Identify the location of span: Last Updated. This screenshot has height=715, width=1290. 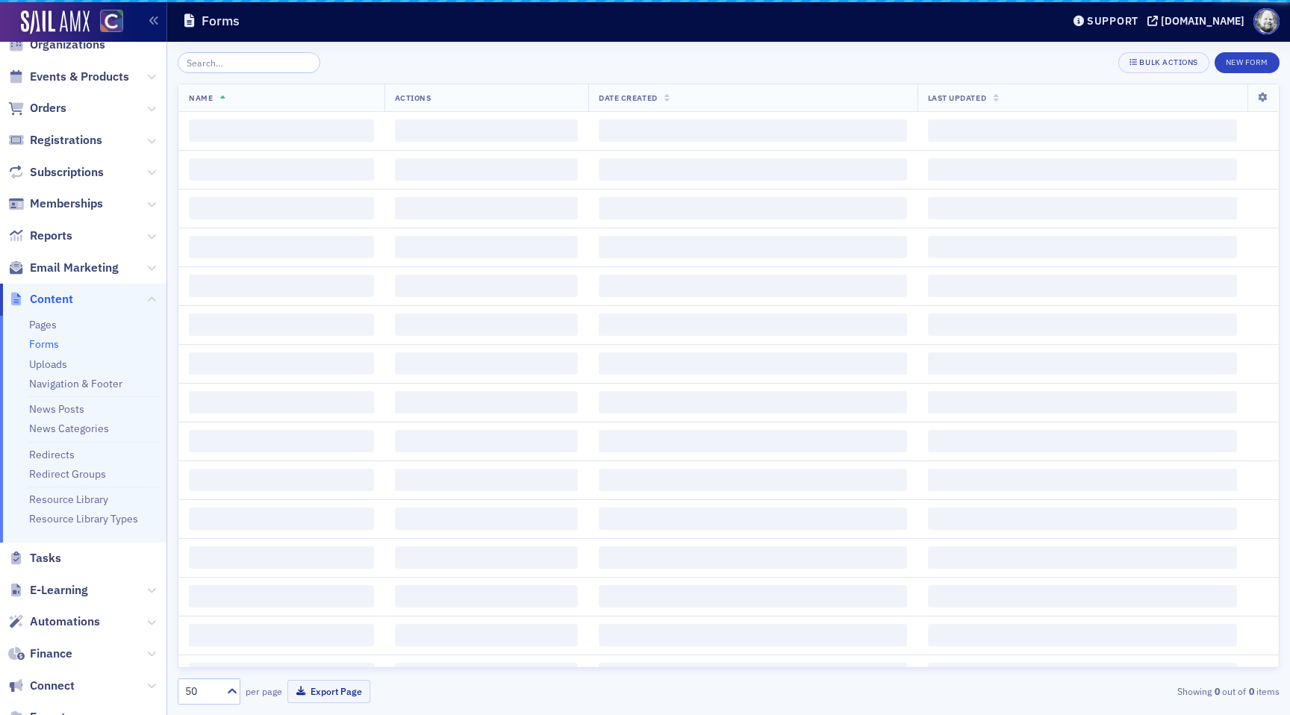
(957, 98).